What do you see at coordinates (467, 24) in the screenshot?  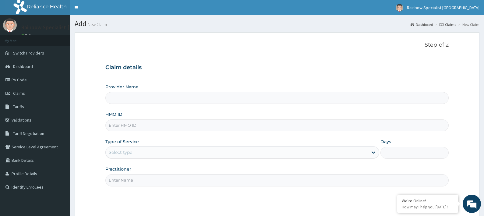 I see `li: New Claim` at bounding box center [467, 24].